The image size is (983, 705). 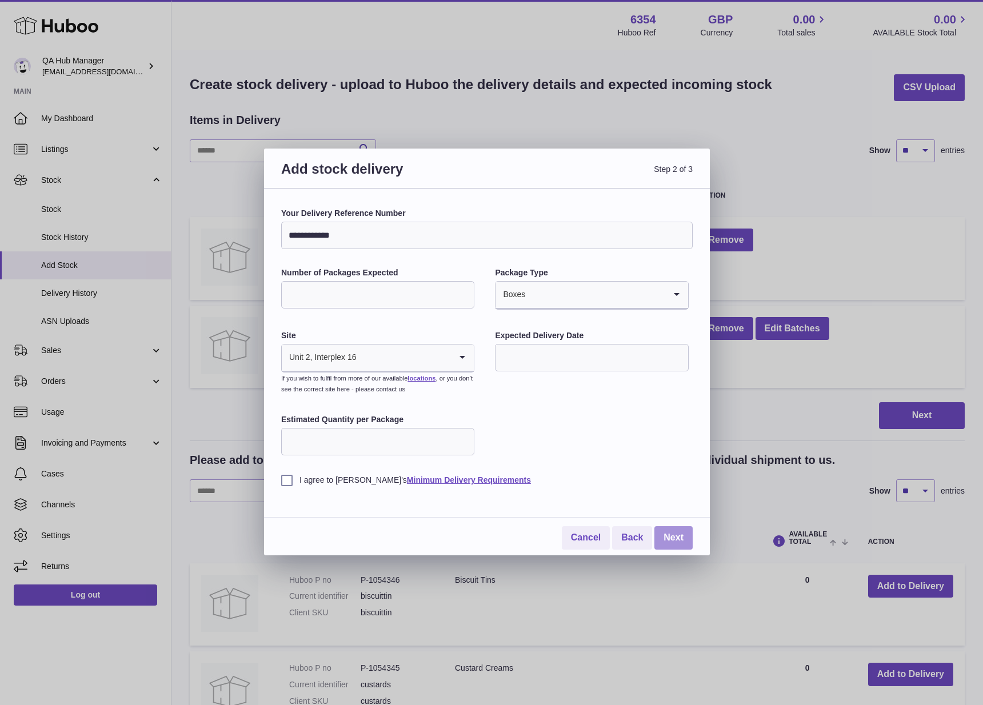 I want to click on a: Cancel, so click(x=586, y=538).